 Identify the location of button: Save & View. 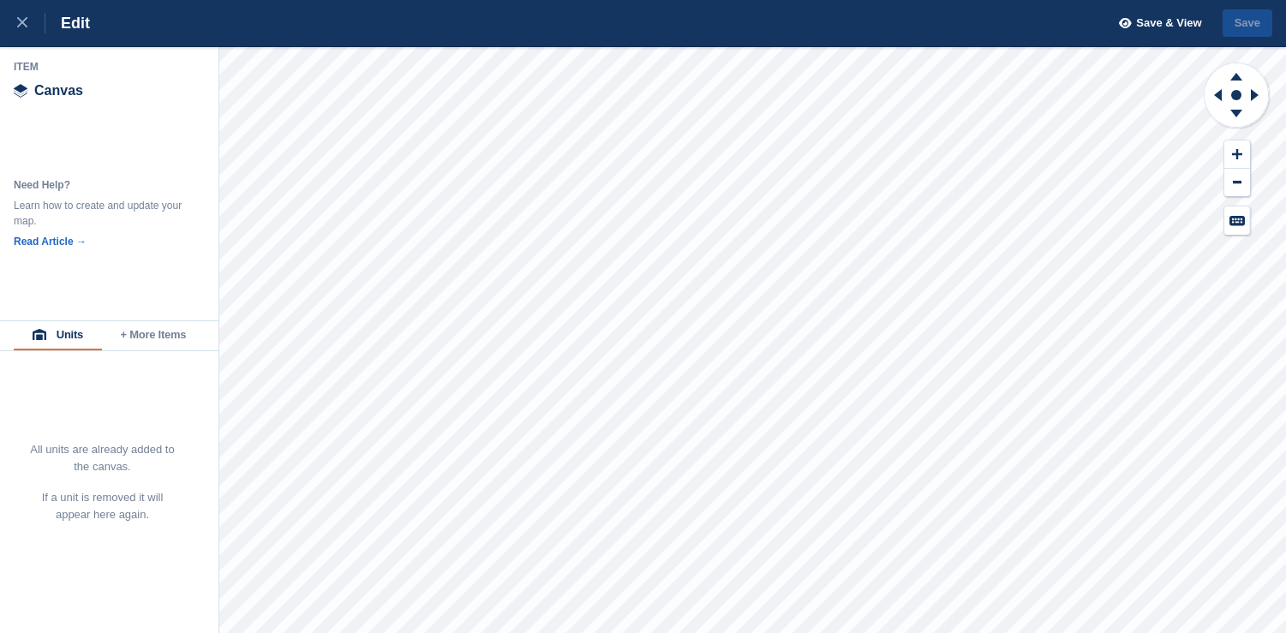
(1156, 23).